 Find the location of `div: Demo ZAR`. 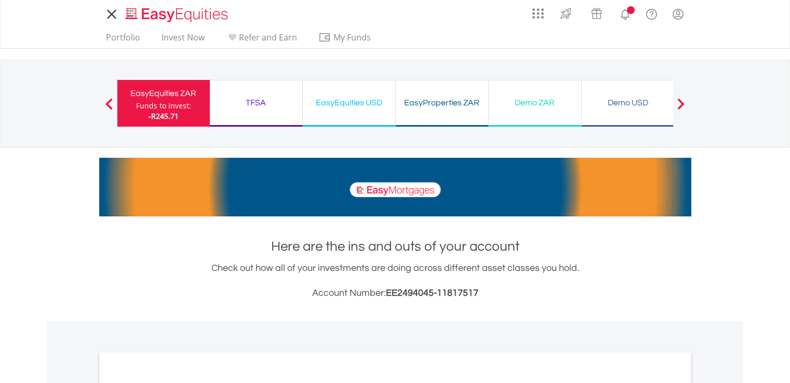

div: Demo ZAR is located at coordinates (535, 103).